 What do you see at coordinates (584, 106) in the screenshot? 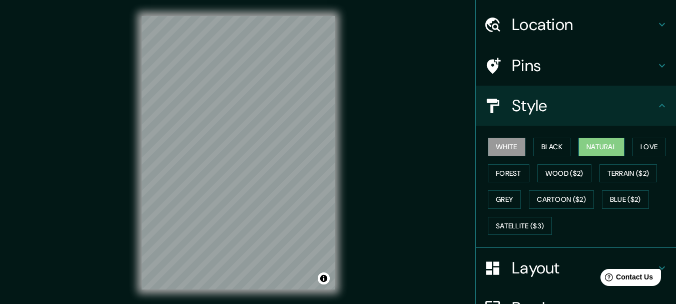
I see `h4: Style` at bounding box center [584, 106].